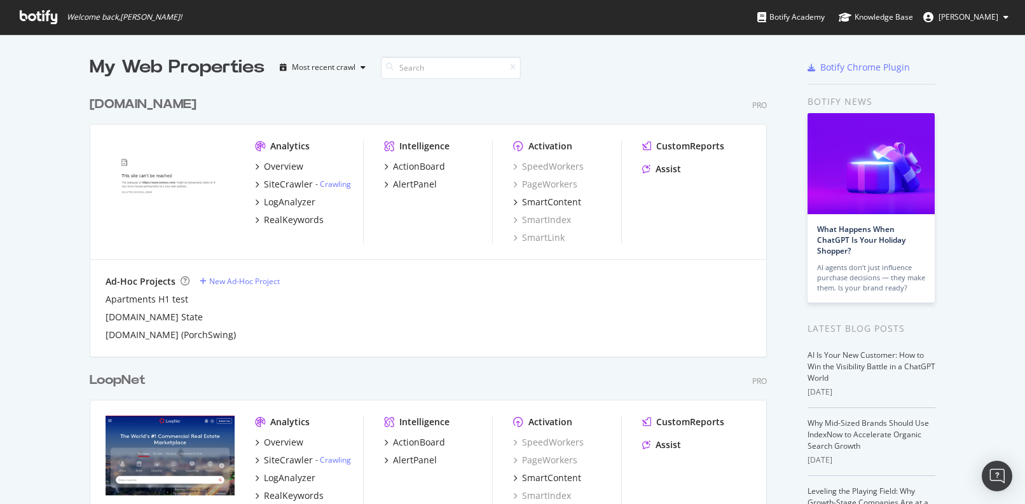 The image size is (1025, 504). What do you see at coordinates (968, 17) in the screenshot?
I see `span: Tod Kuwahara` at bounding box center [968, 17].